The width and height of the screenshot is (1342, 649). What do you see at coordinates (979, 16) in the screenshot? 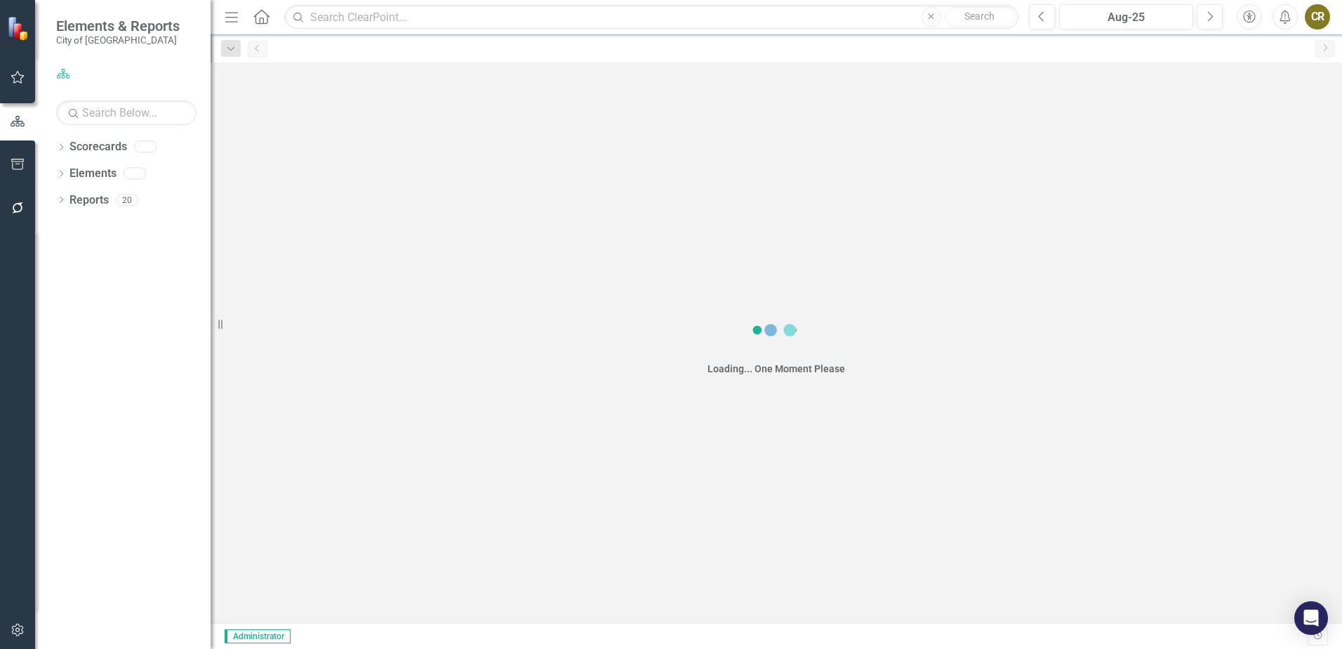
I see `span: Search` at bounding box center [979, 16].